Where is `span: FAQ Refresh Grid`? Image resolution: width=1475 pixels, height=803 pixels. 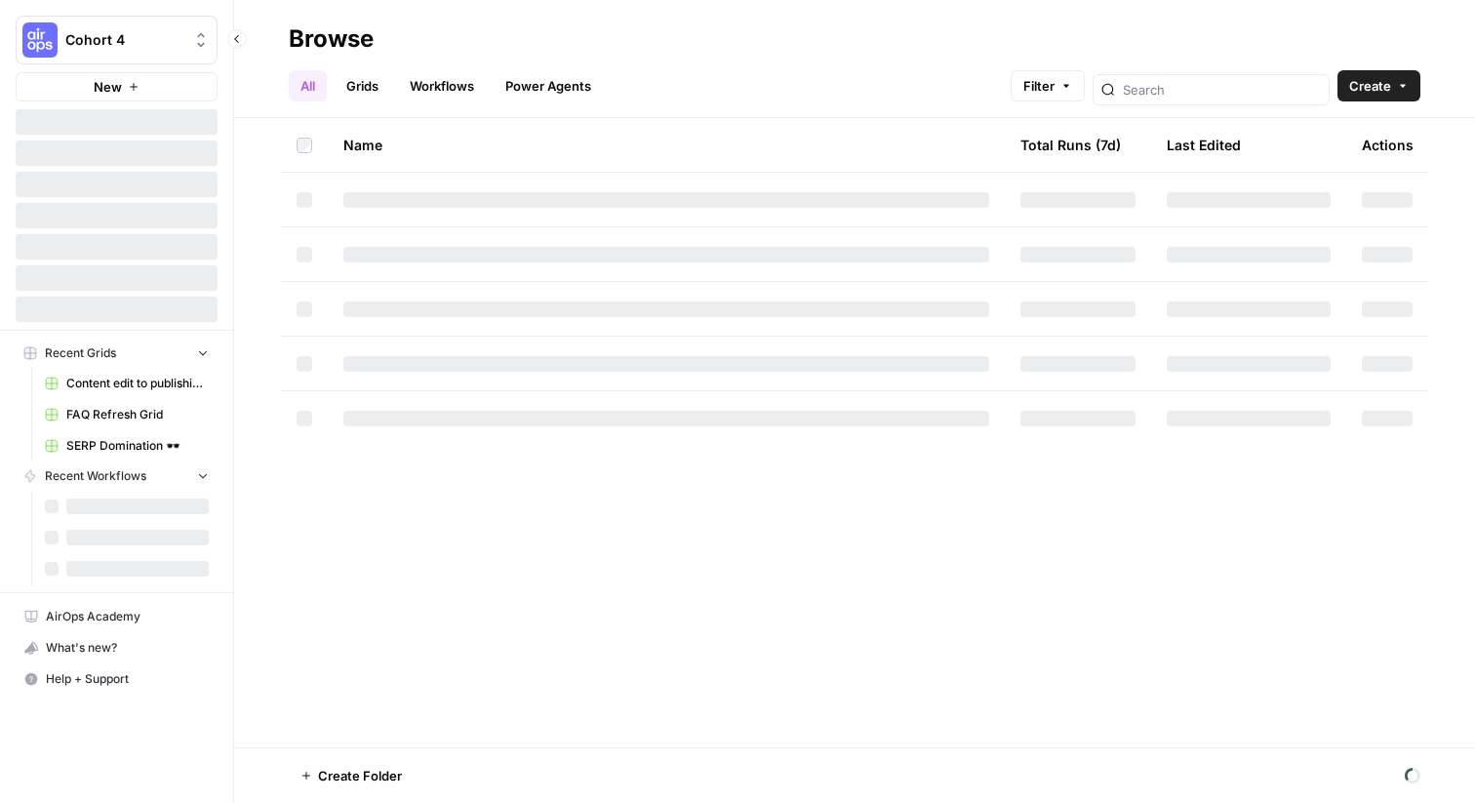
span: FAQ Refresh Grid is located at coordinates (138, 415).